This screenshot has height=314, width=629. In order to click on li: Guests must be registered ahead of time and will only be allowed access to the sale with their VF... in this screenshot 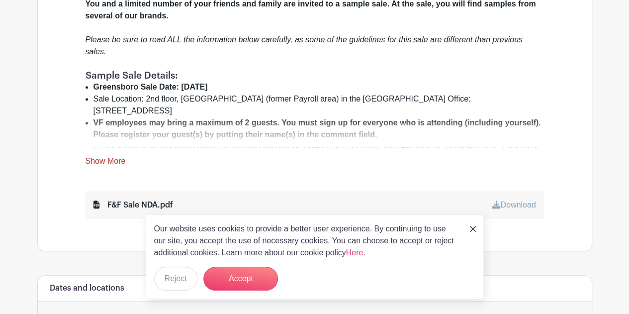, I will do `click(323, 153)`.